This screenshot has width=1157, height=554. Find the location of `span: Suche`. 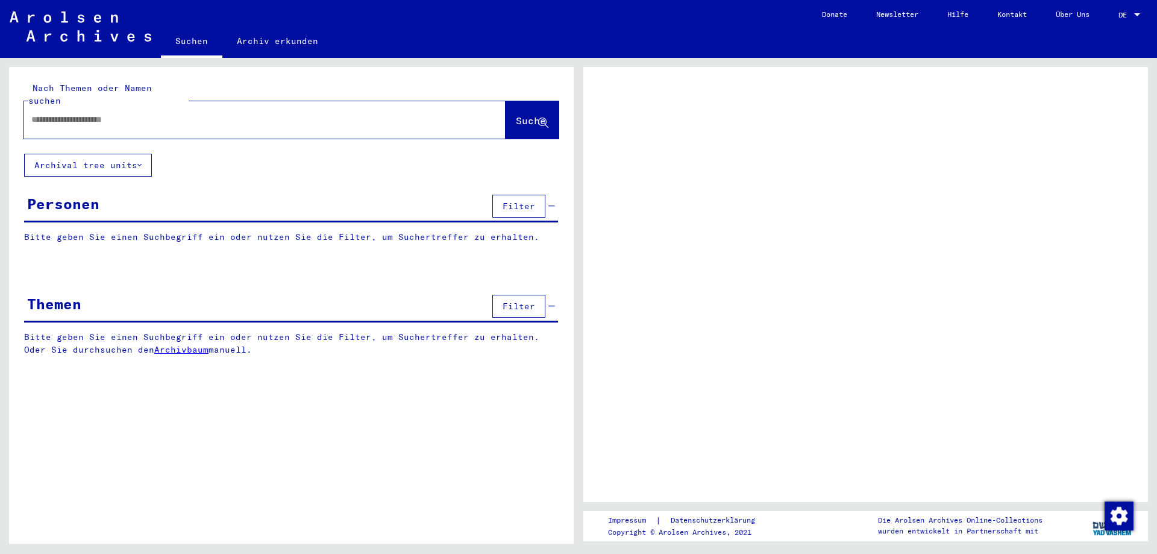

span: Suche is located at coordinates (531, 121).